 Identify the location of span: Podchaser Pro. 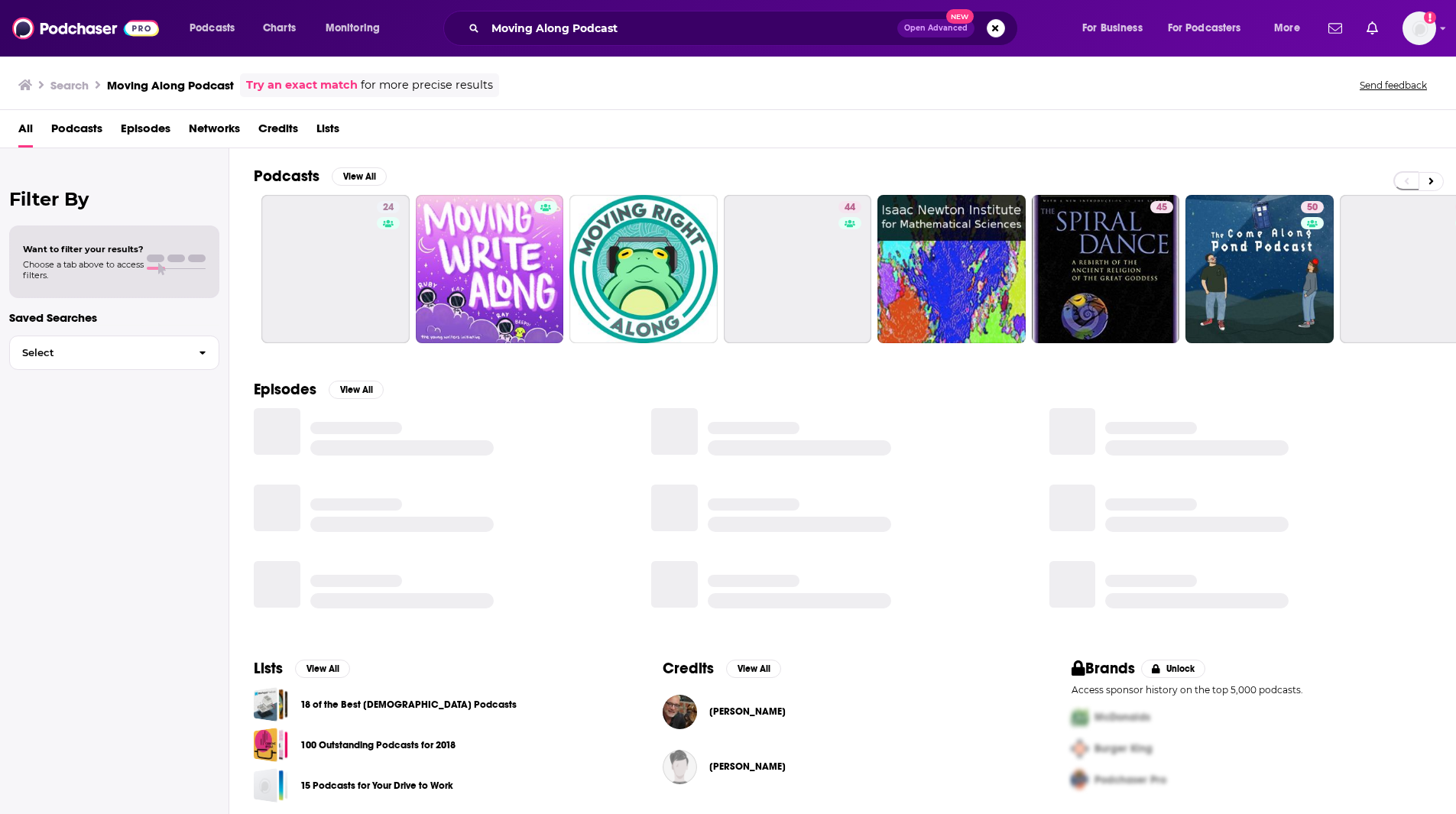
(1130, 780).